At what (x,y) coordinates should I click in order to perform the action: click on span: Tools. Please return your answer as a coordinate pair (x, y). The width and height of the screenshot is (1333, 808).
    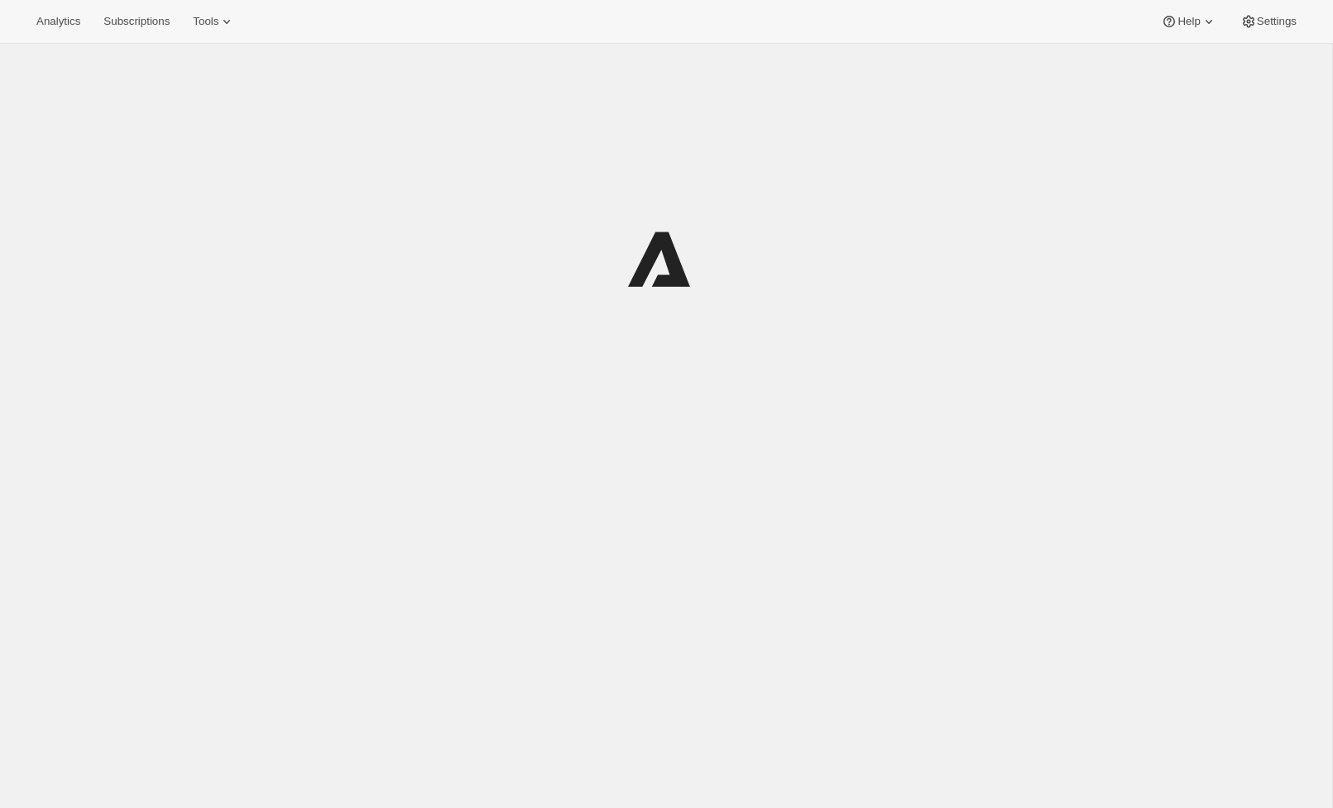
    Looking at the image, I should click on (205, 22).